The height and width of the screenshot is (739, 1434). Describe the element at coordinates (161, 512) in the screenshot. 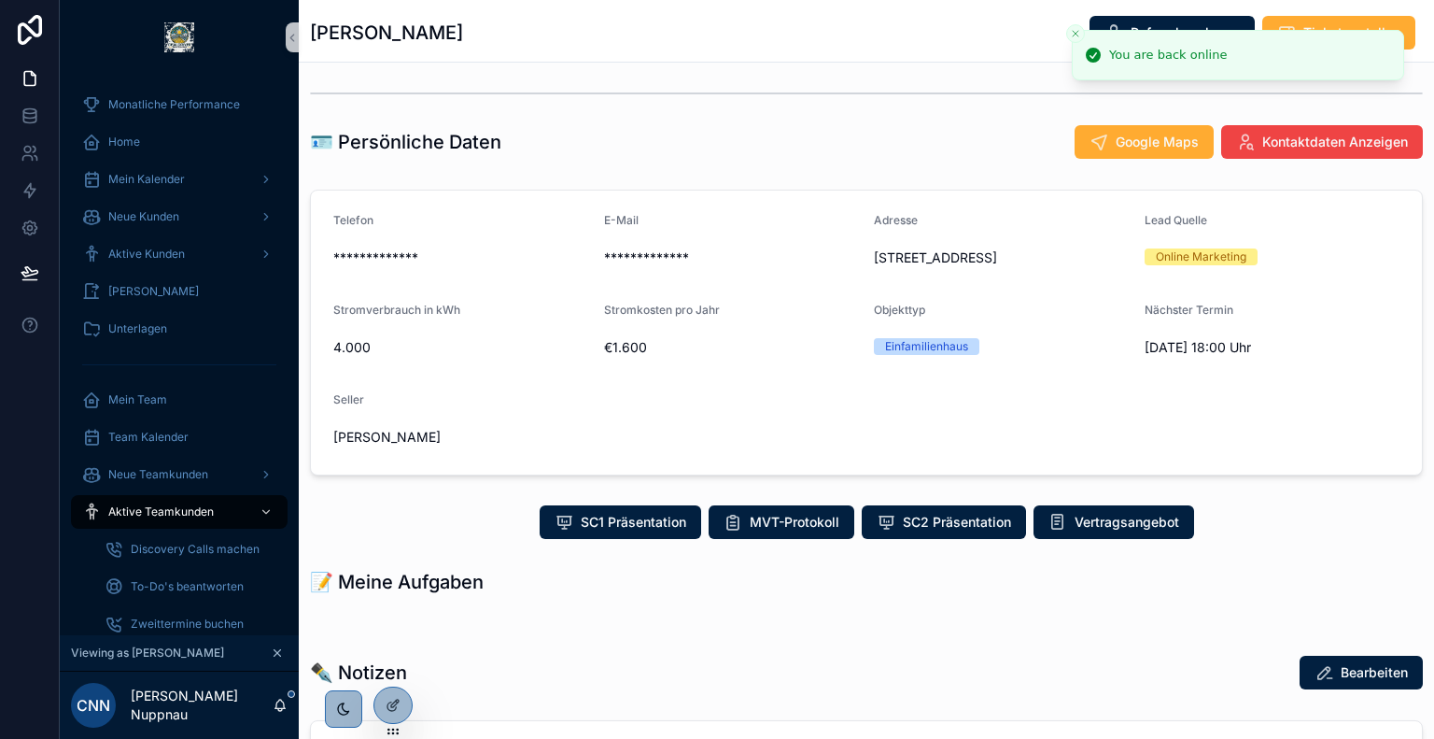

I see `span: Aktive Teamkunden` at that location.